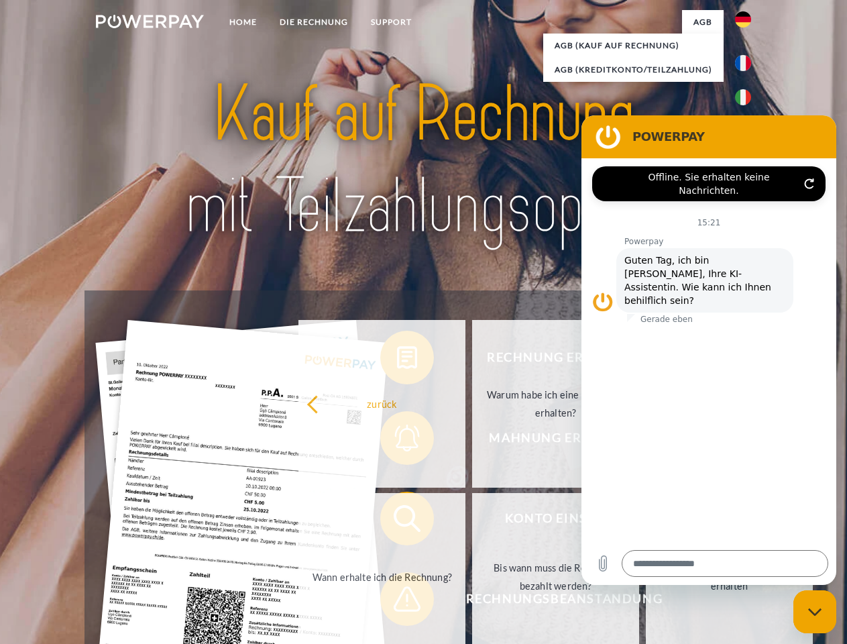  I want to click on h2: POWERPAY, so click(146, 21).